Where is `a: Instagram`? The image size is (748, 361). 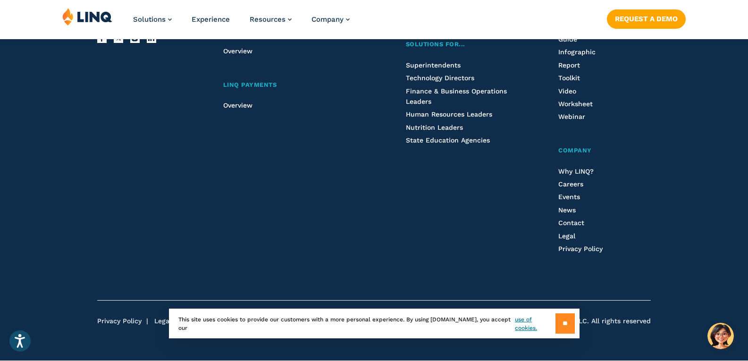
a: Instagram is located at coordinates (135, 38).